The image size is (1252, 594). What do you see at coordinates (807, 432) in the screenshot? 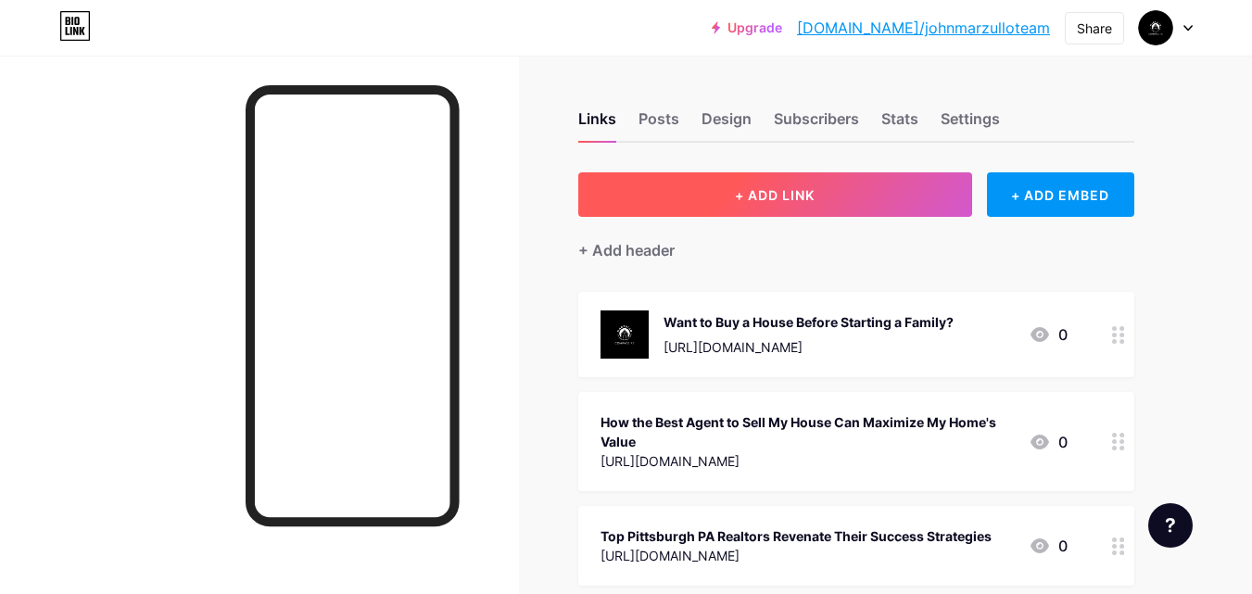
I see `div: How the Best Agent to Sell My House Can Maximize My Home's Value` at bounding box center [807, 432].